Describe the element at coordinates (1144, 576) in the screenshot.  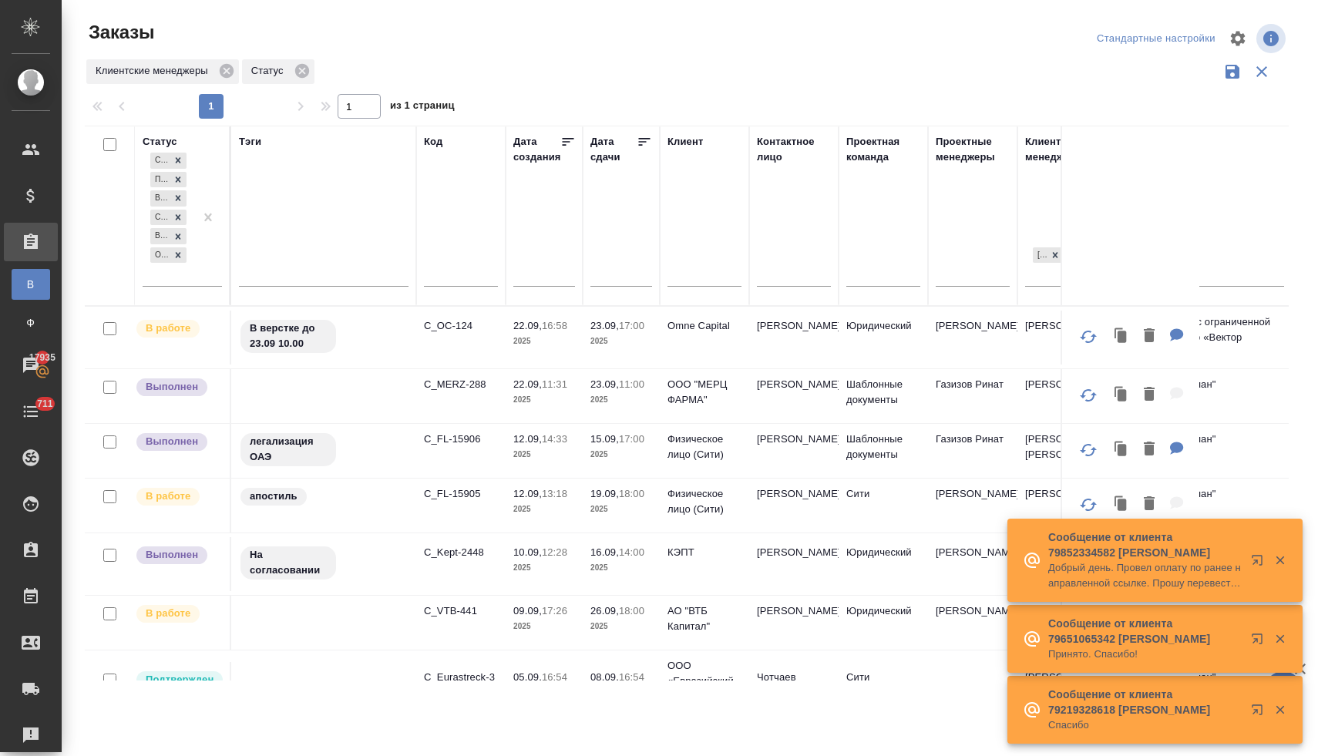
I see `p: Добрый день. Провел оплату по ранее направленной ссылке. Прошу перевести документы.` at that location.